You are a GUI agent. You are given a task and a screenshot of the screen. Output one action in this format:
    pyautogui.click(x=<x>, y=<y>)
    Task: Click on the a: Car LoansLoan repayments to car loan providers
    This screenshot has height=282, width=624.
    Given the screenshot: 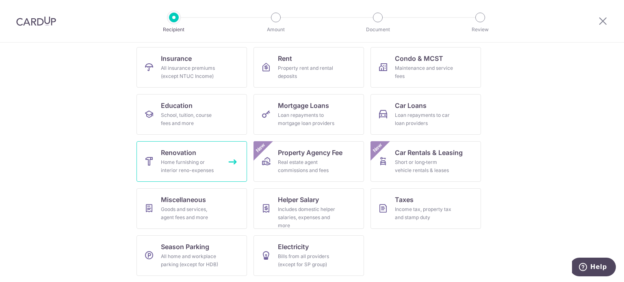 What is the action you would take?
    pyautogui.click(x=426, y=115)
    